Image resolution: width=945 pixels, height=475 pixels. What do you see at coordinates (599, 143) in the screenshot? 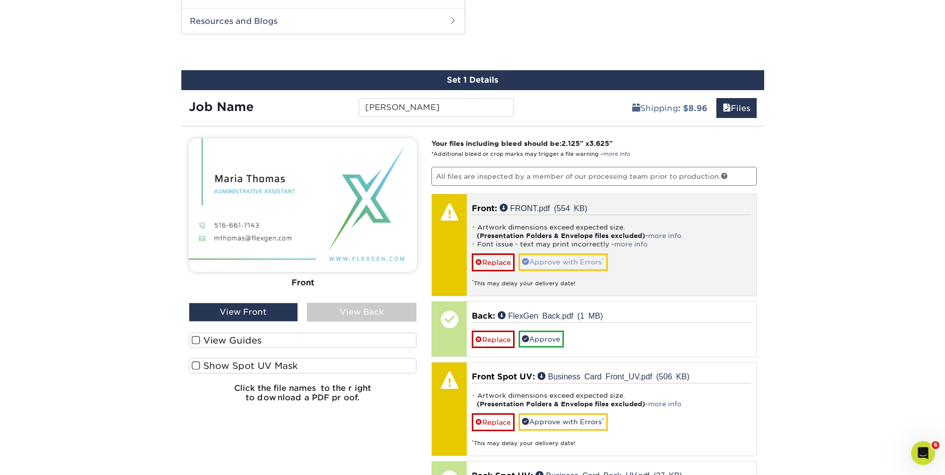
I see `span: 3.625` at bounding box center [599, 143].